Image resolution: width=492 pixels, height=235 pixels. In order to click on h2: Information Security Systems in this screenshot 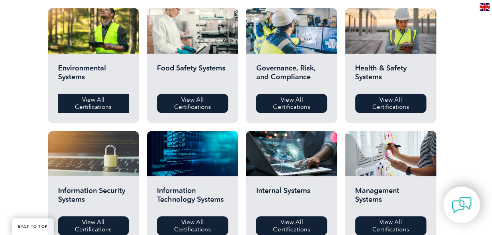, I will do `click(94, 198)`.